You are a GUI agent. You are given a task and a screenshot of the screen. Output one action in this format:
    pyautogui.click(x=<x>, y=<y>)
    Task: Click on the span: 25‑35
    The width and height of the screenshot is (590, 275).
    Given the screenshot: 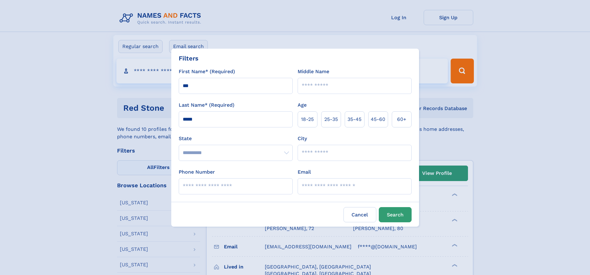 What is the action you would take?
    pyautogui.click(x=331, y=119)
    